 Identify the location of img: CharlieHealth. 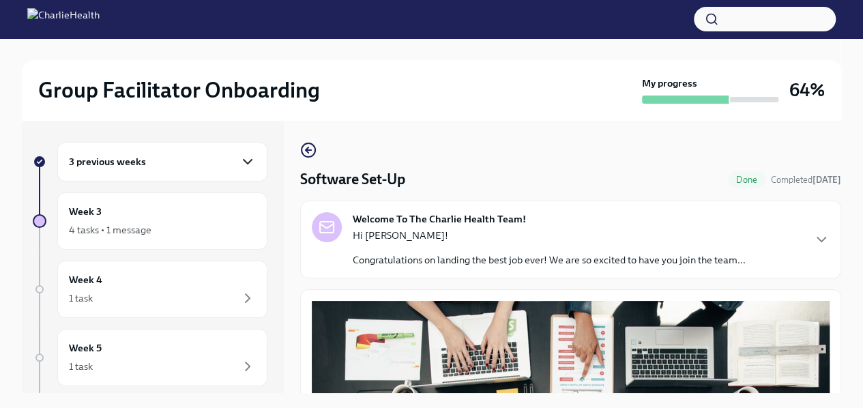
(63, 19).